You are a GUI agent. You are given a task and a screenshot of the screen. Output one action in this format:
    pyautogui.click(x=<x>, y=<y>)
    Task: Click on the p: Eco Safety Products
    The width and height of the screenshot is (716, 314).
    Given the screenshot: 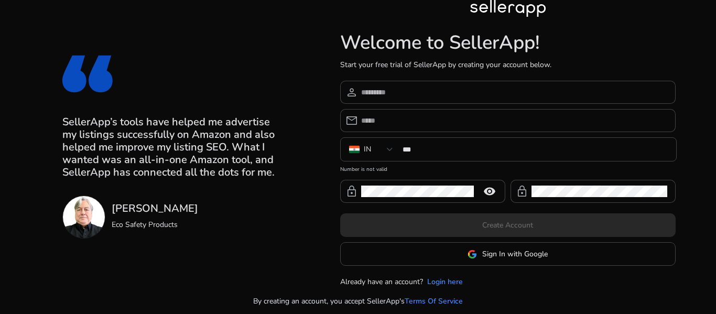 What is the action you would take?
    pyautogui.click(x=155, y=224)
    